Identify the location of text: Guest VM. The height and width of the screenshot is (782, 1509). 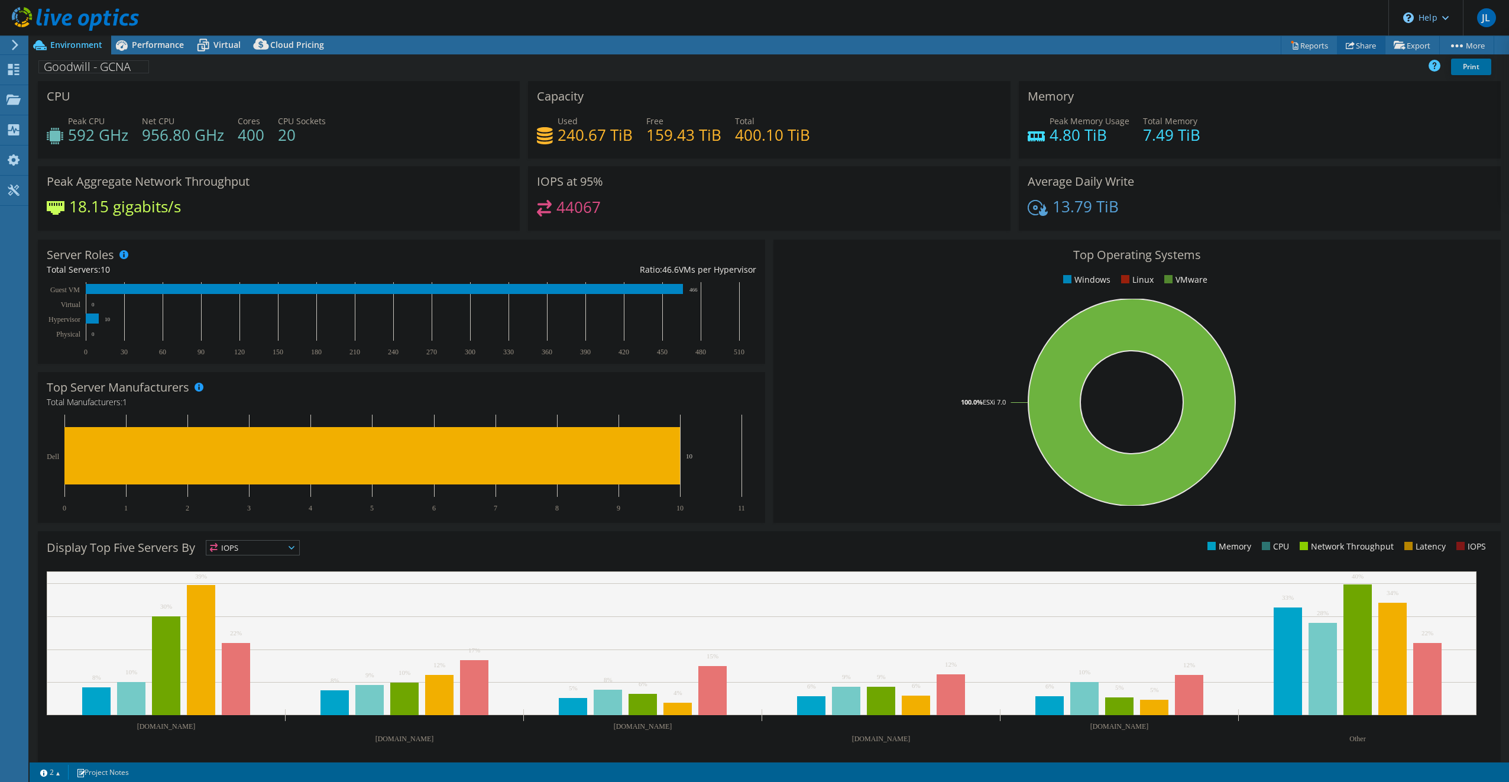
(65, 290).